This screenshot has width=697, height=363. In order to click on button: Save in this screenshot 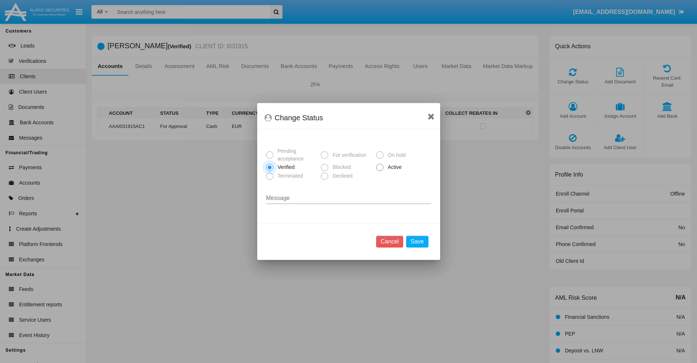, I will do `click(417, 242)`.